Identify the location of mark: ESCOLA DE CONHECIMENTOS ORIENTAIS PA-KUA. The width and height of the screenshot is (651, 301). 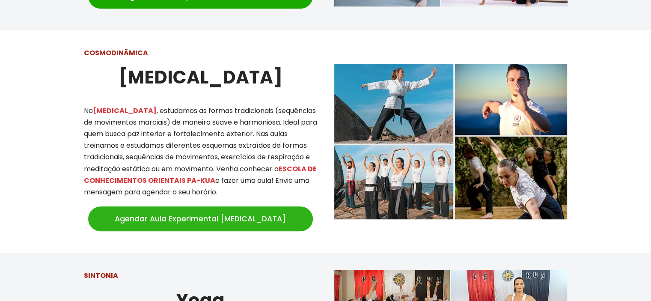
(200, 175).